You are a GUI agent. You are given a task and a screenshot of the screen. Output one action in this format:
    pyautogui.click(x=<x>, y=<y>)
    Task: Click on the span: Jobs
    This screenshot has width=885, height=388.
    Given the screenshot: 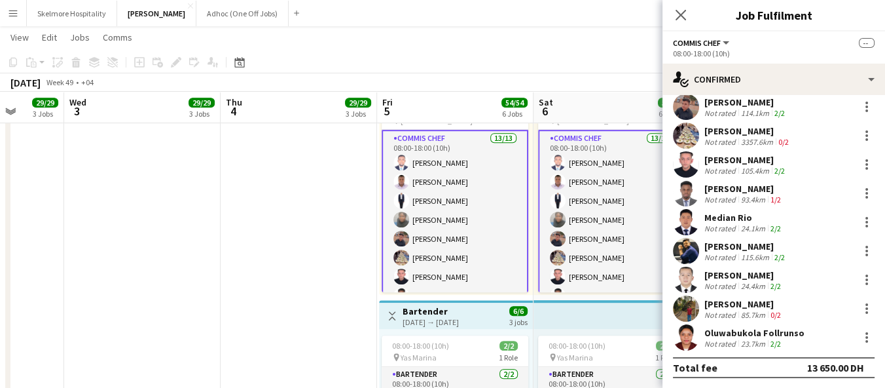 What is the action you would take?
    pyautogui.click(x=80, y=37)
    